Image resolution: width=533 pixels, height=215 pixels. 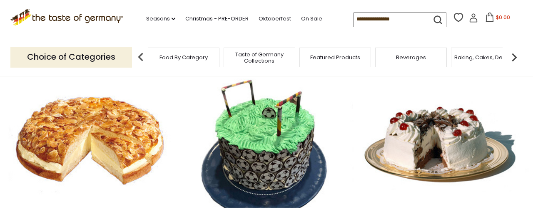 What do you see at coordinates (515, 57) in the screenshot?
I see `img: next arrow` at bounding box center [515, 57].